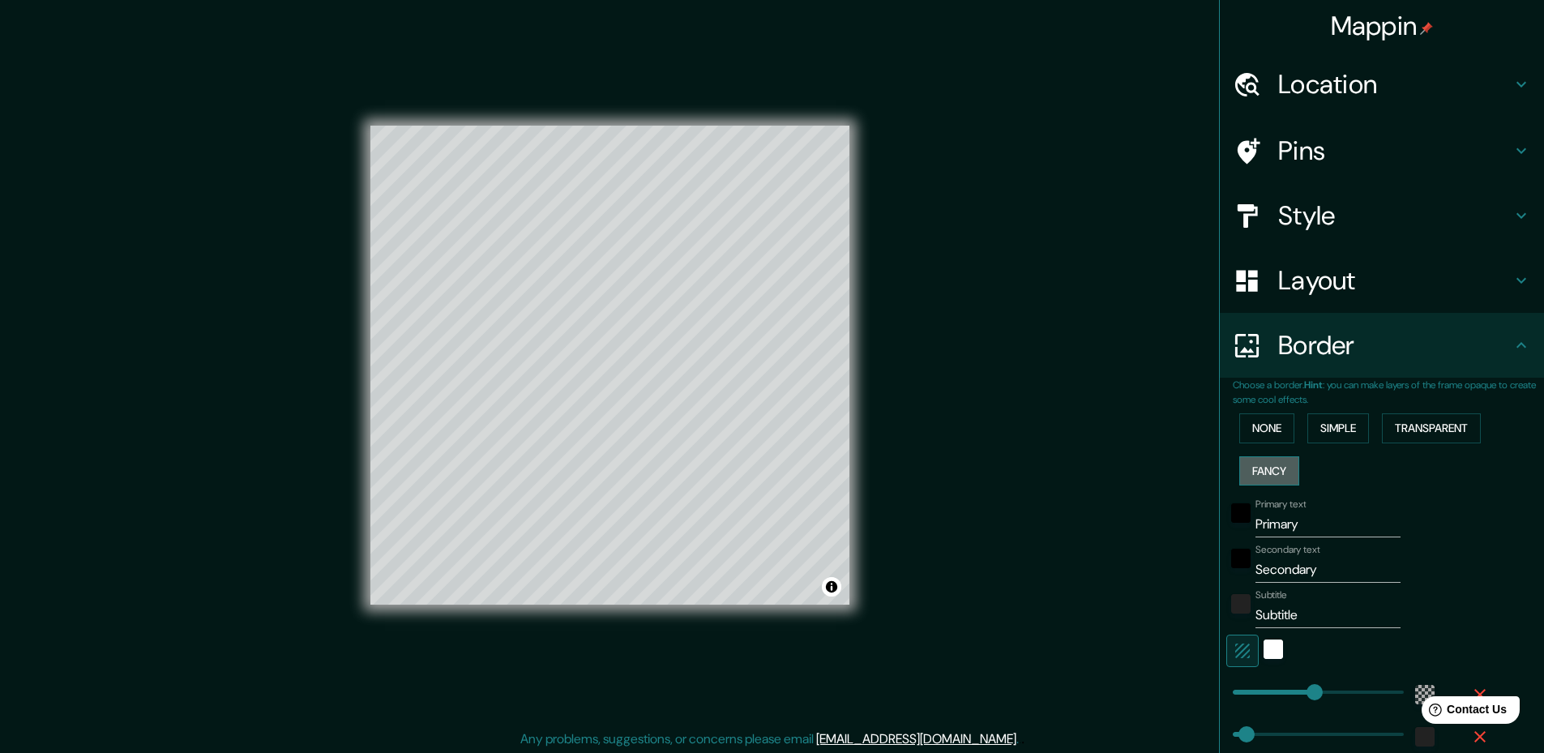 The width and height of the screenshot is (1544, 753). Describe the element at coordinates (1395, 84) in the screenshot. I see `h4: Location` at that location.